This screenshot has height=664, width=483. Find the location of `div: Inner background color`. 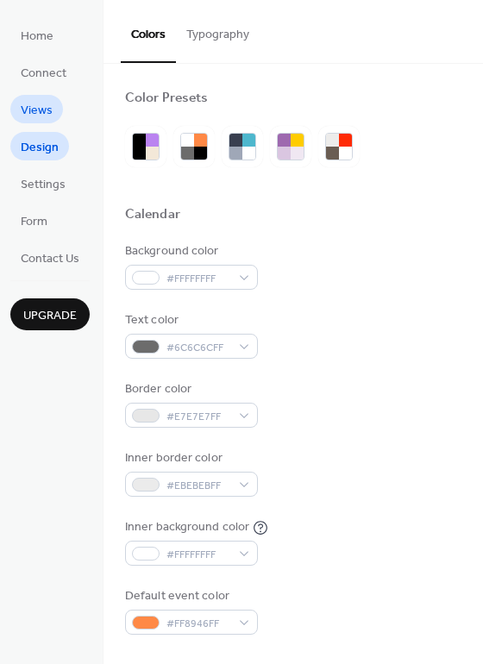

div: Inner background color is located at coordinates (187, 527).